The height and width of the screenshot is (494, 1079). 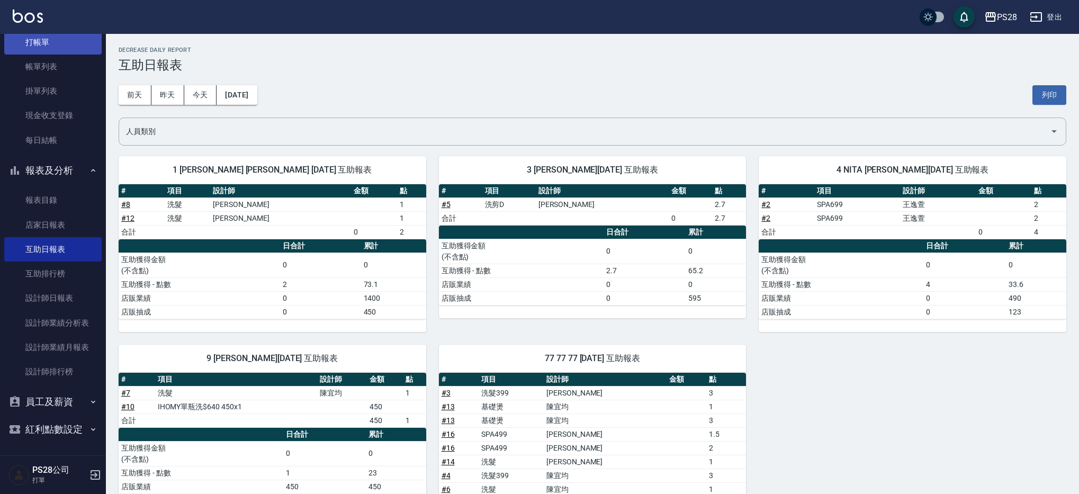 I want to click on button: PS28, so click(x=1001, y=17).